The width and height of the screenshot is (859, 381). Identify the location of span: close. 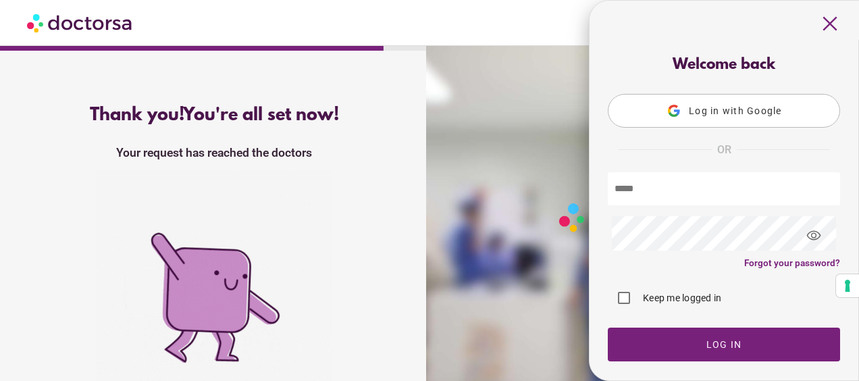
(830, 24).